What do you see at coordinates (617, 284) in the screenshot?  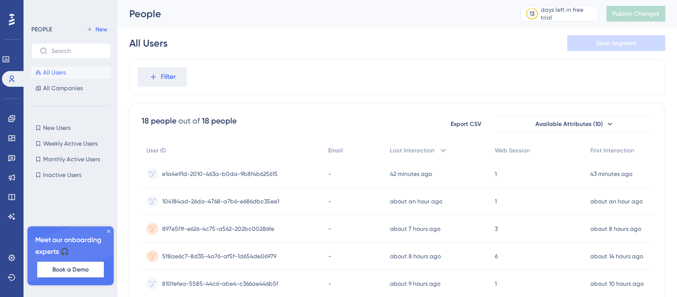 I see `time: about 10 hours ago` at bounding box center [617, 284].